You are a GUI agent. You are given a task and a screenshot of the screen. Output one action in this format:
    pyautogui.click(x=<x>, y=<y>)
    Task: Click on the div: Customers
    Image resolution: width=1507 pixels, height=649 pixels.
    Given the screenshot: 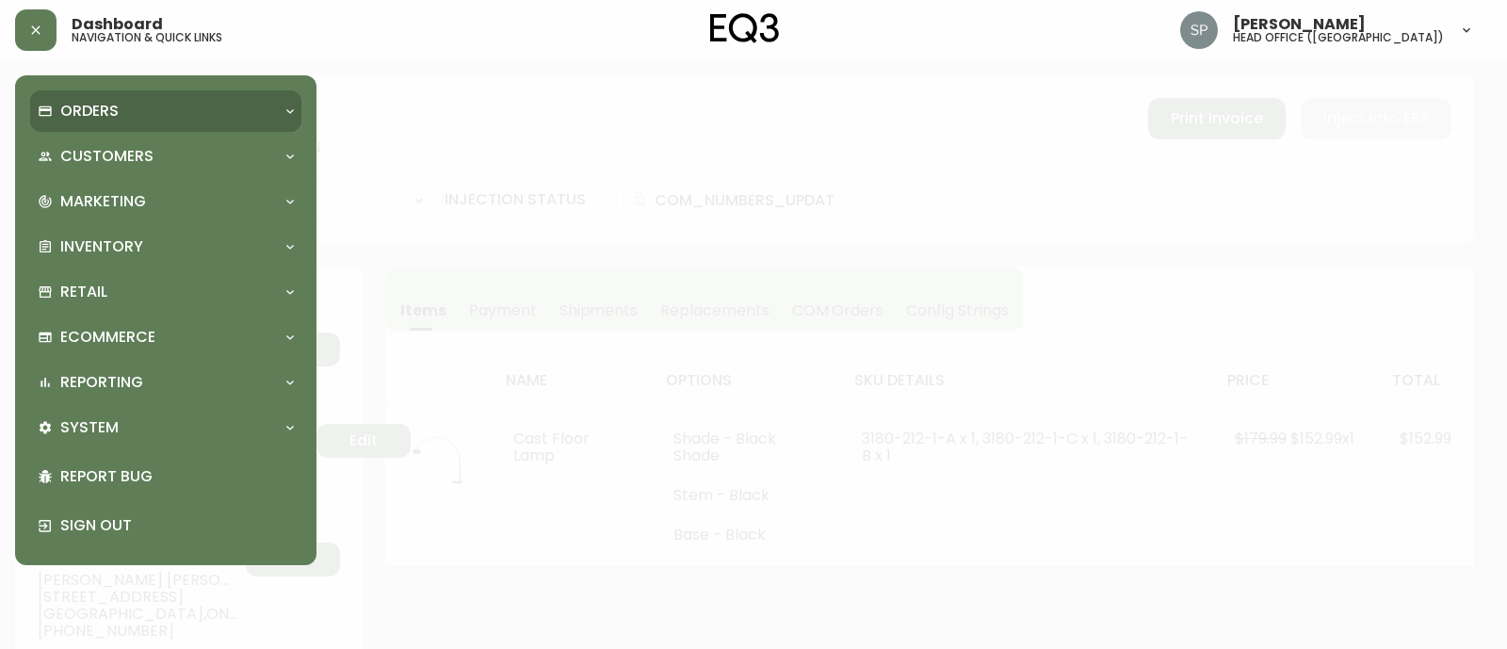 What is the action you would take?
    pyautogui.click(x=166, y=156)
    